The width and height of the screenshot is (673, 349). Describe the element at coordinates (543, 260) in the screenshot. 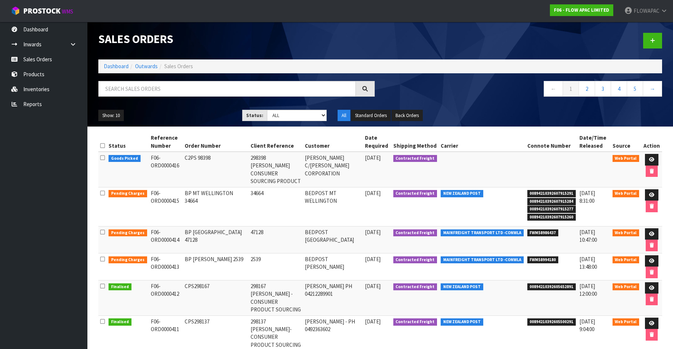

I see `span: FWM58994180` at that location.